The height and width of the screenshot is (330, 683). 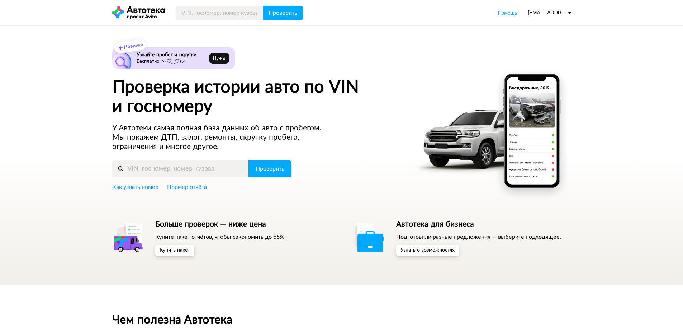 What do you see at coordinates (175, 250) in the screenshot?
I see `button: Купить пакет` at bounding box center [175, 250].